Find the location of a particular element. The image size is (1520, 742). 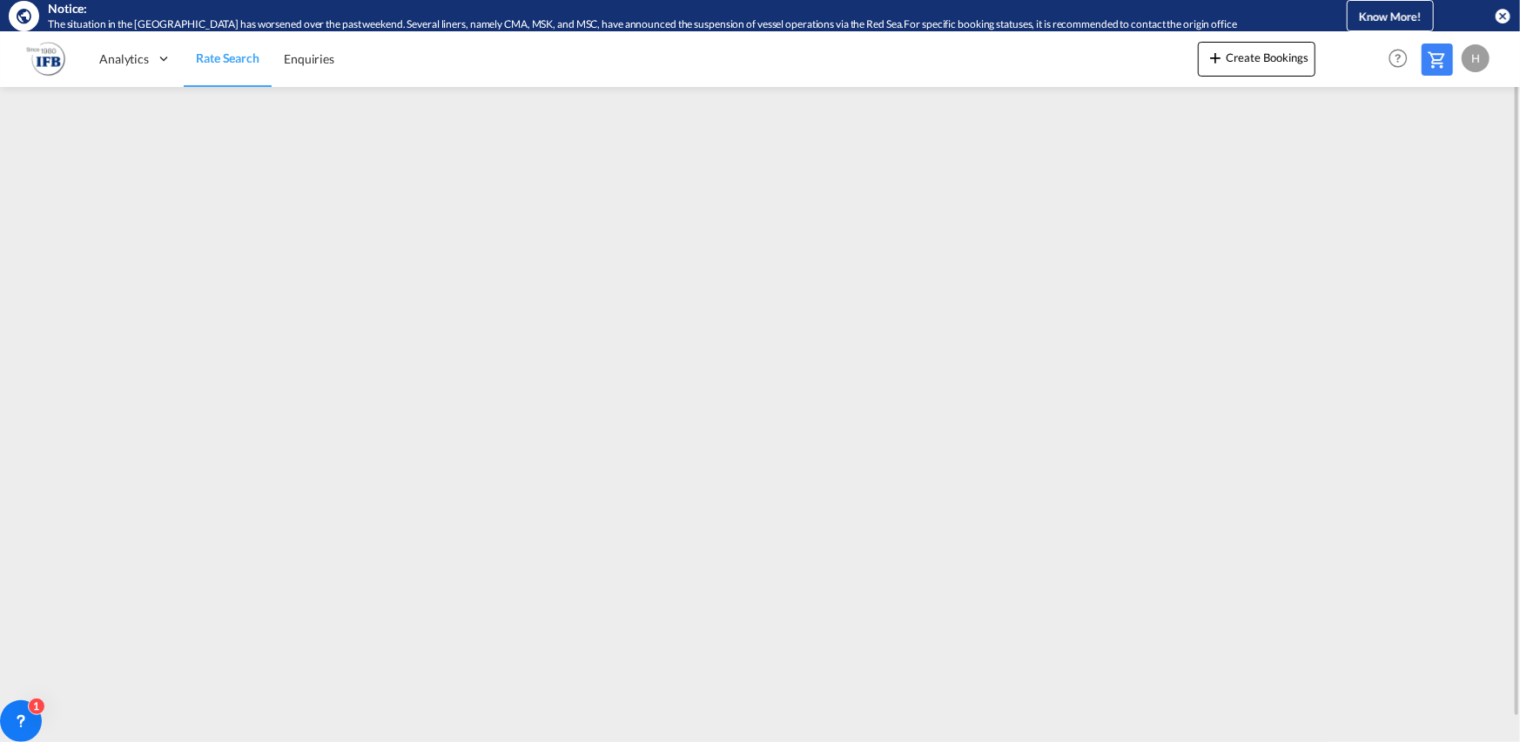

span: Know More! is located at coordinates (1390, 17).